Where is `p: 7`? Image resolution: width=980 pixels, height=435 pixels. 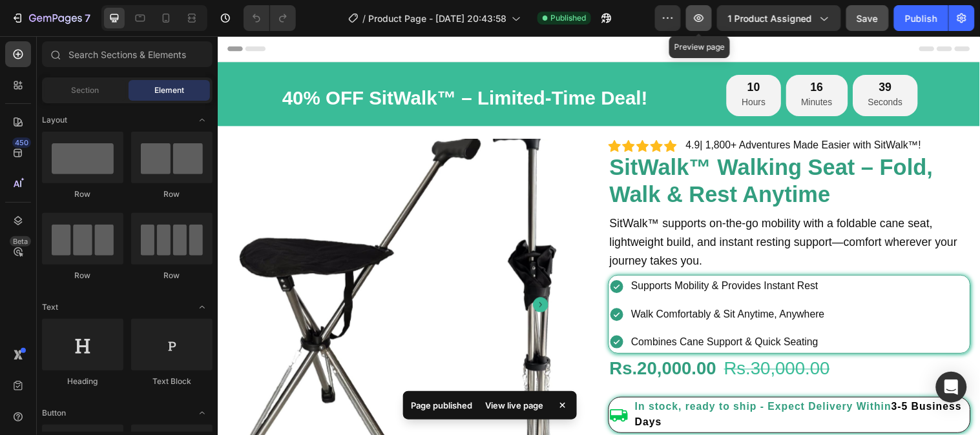
p: 7 is located at coordinates (87, 18).